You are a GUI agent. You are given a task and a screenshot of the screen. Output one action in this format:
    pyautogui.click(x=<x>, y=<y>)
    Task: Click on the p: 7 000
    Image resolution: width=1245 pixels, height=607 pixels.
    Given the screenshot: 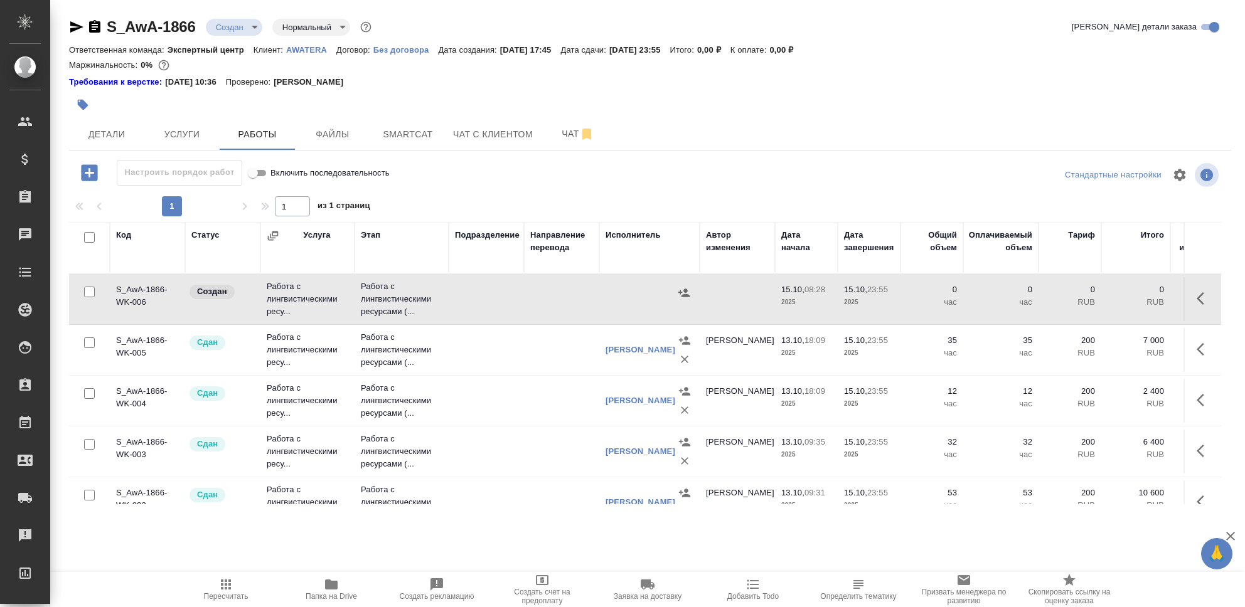 What is the action you would take?
    pyautogui.click(x=1136, y=341)
    